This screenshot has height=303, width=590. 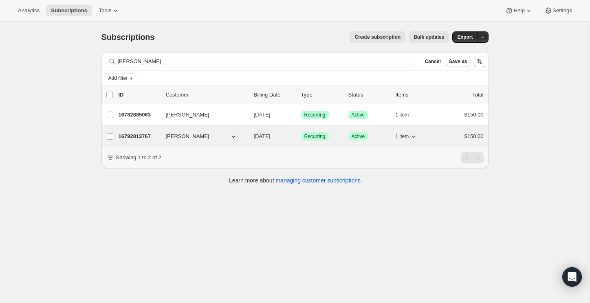 I want to click on p: Customer, so click(x=206, y=95).